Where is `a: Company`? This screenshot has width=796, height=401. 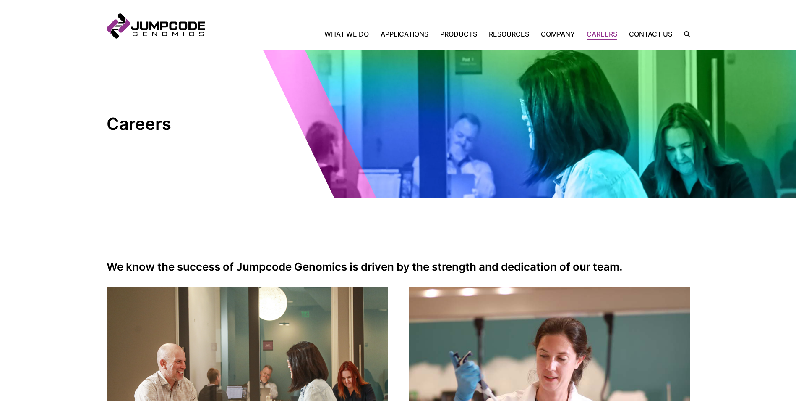
a: Company is located at coordinates (558, 34).